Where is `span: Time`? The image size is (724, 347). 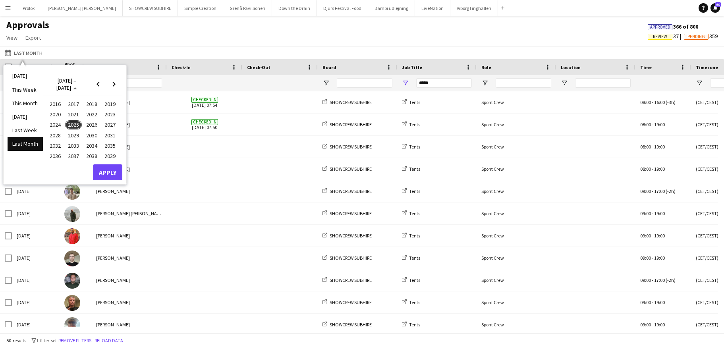 span: Time is located at coordinates (646, 67).